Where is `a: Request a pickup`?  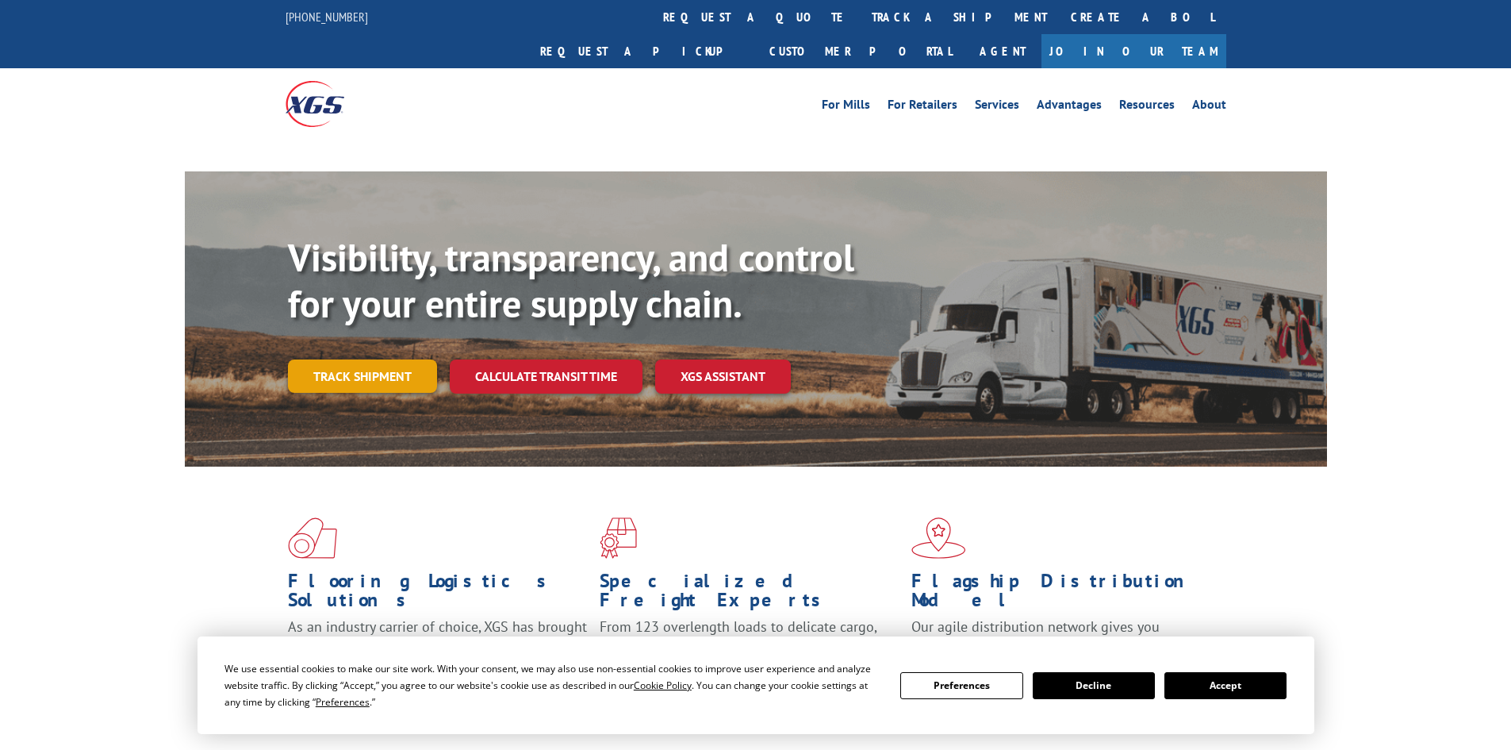
a: Request a pickup is located at coordinates (643, 51).